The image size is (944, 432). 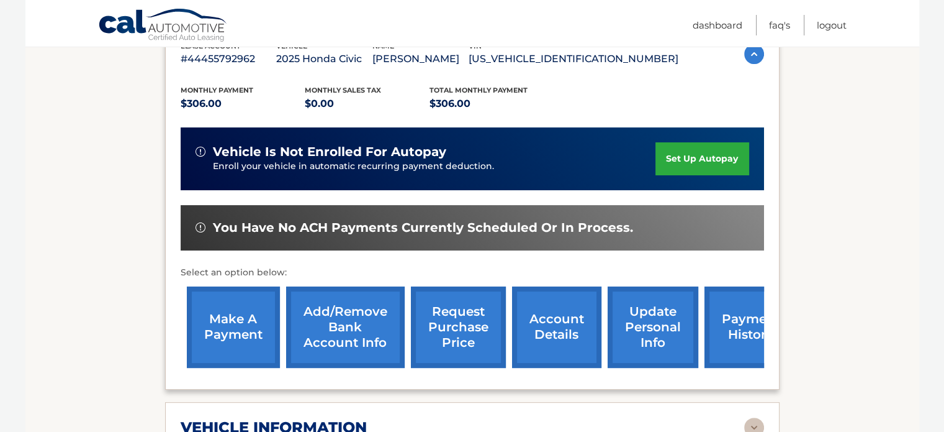 What do you see at coordinates (751, 327) in the screenshot?
I see `a: payment history` at bounding box center [751, 327].